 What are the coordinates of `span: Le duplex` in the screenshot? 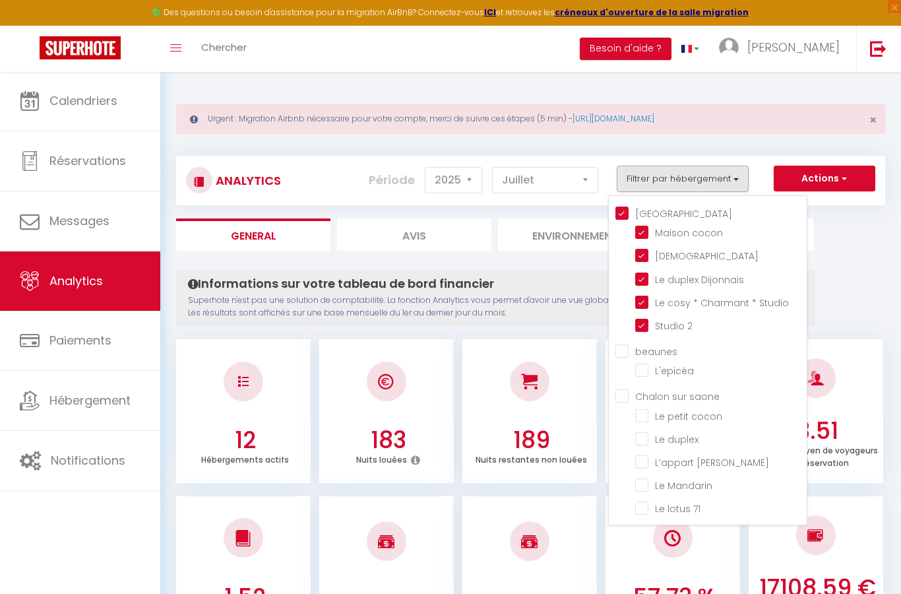 It's located at (677, 439).